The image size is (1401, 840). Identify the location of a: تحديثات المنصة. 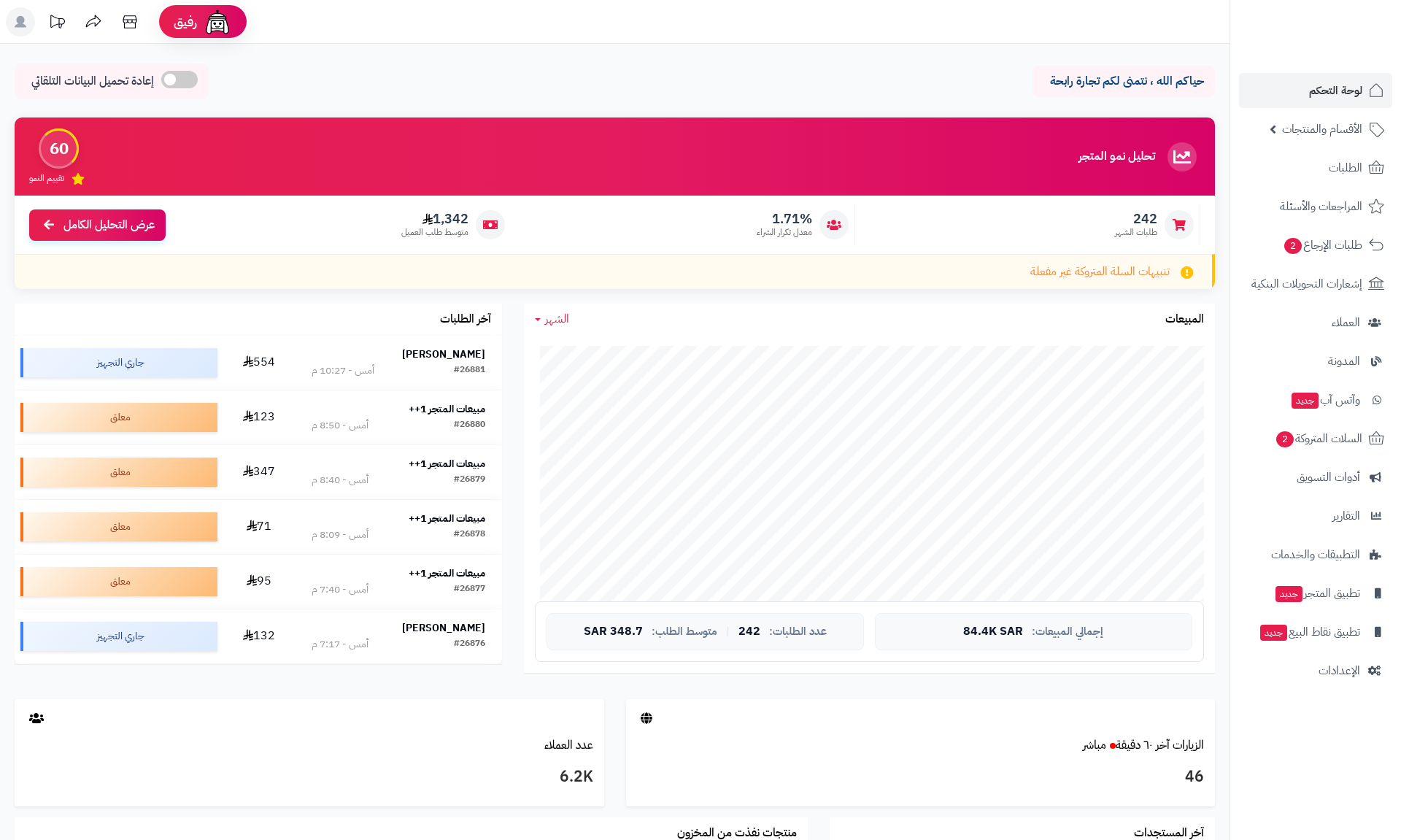
(57, 24).